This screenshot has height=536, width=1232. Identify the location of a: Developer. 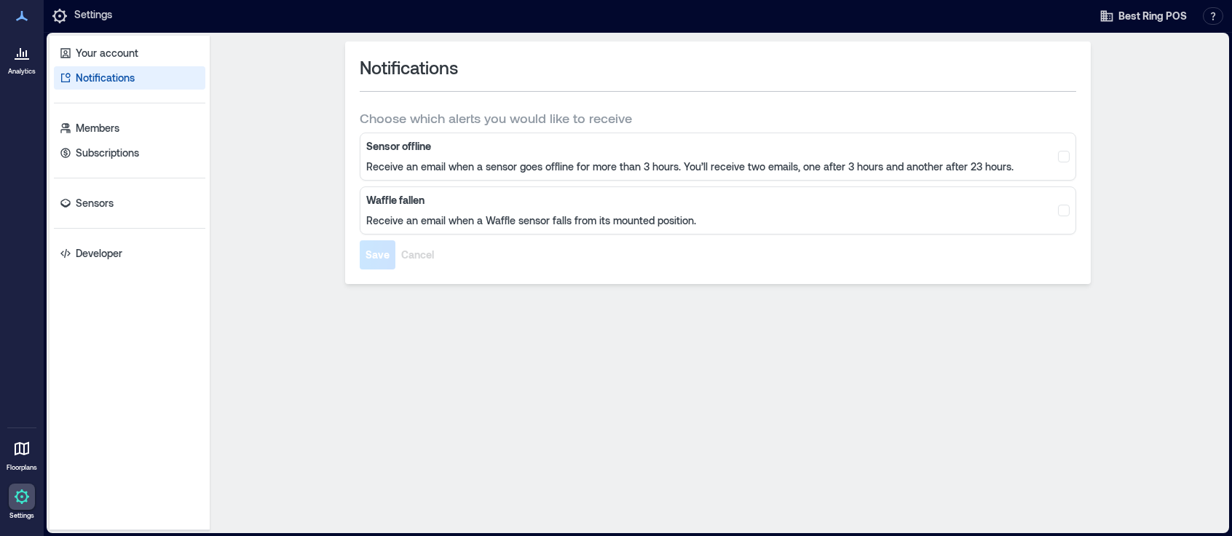
(130, 253).